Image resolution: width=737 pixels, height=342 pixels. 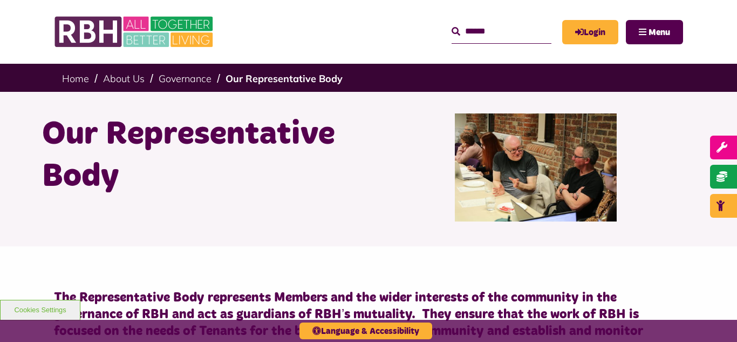 I want to click on a: Our Representative Body, so click(x=284, y=78).